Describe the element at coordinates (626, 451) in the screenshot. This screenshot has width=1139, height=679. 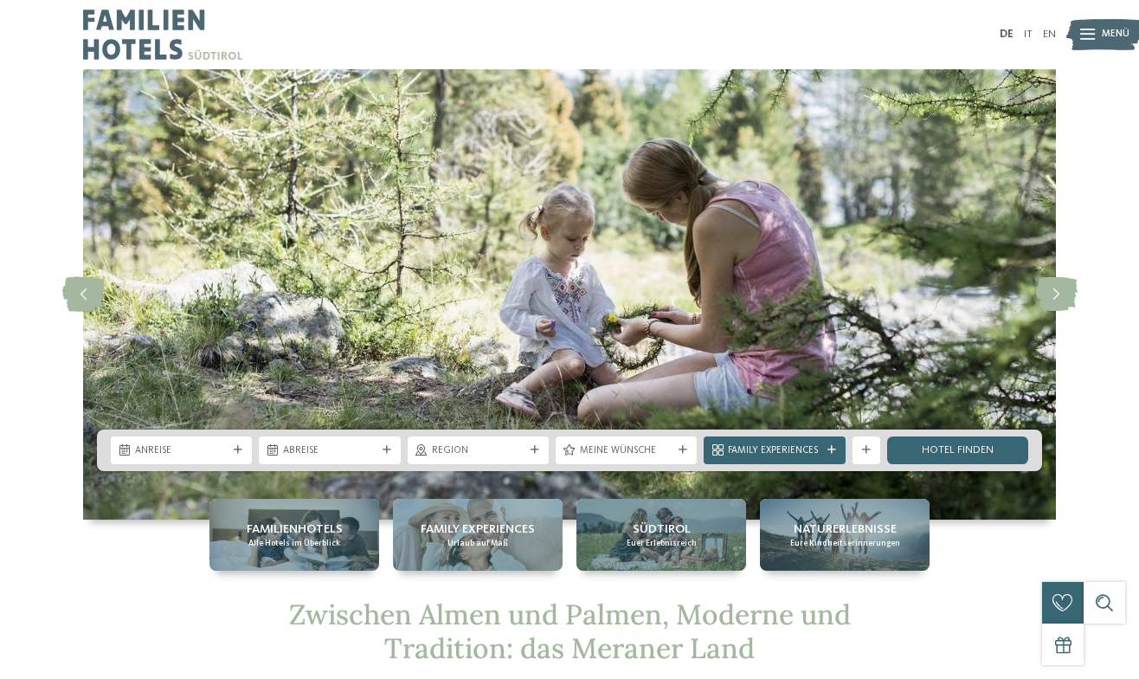
I see `span: Meine Wünsche` at that location.